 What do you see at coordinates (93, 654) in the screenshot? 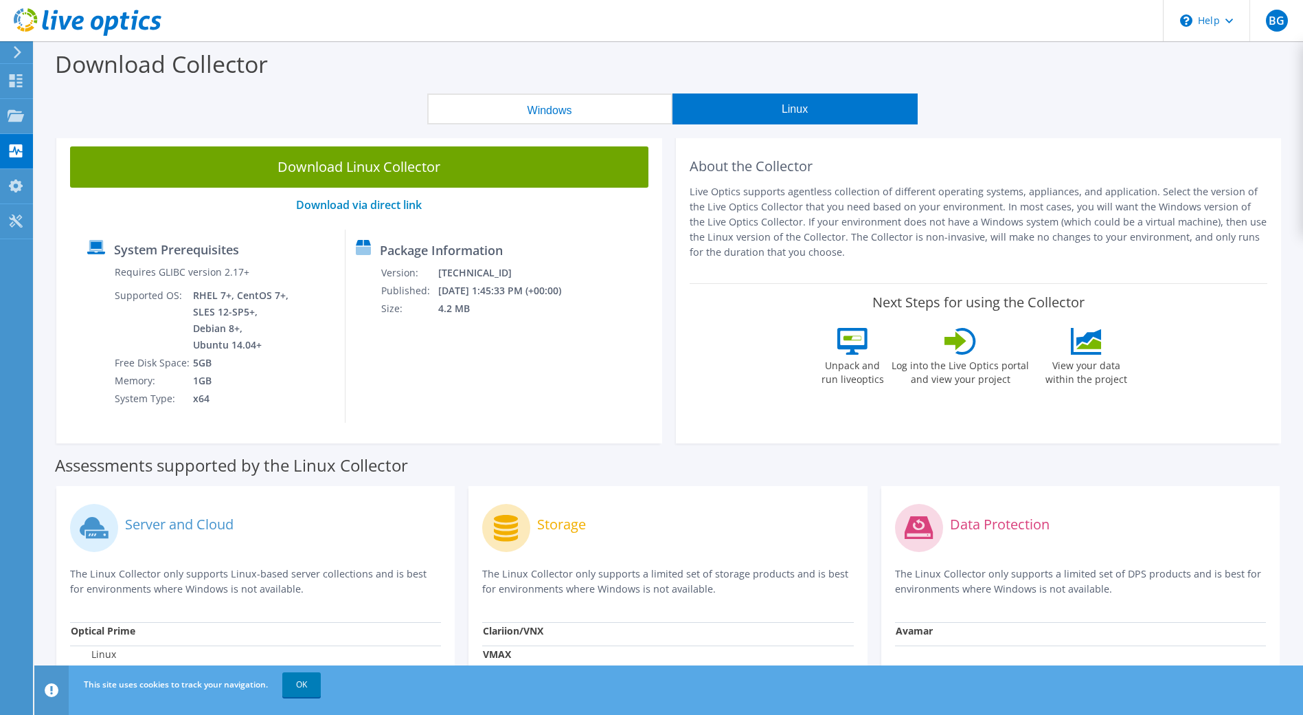
I see `label: Linux` at bounding box center [93, 654].